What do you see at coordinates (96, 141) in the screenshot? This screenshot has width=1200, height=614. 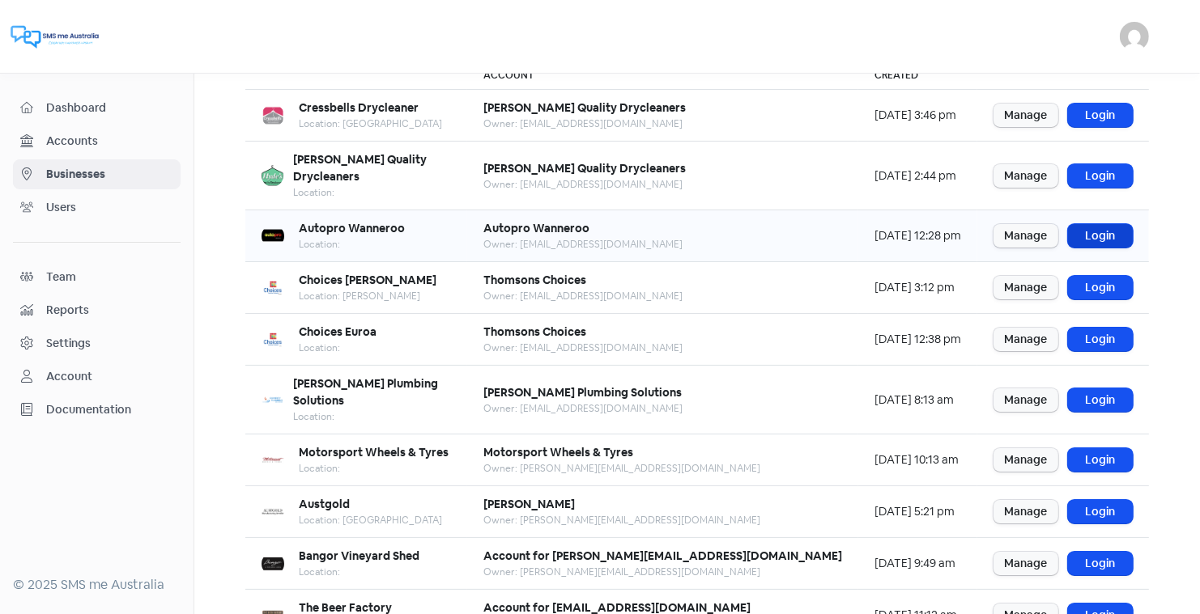 I see `a: Accounts` at bounding box center [96, 141].